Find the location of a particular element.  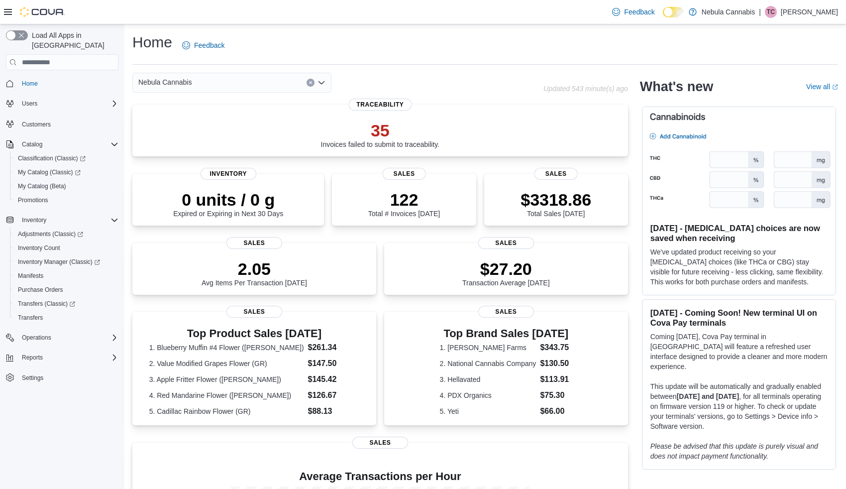

p: Updated 543 minute(s) ago is located at coordinates (586, 89).